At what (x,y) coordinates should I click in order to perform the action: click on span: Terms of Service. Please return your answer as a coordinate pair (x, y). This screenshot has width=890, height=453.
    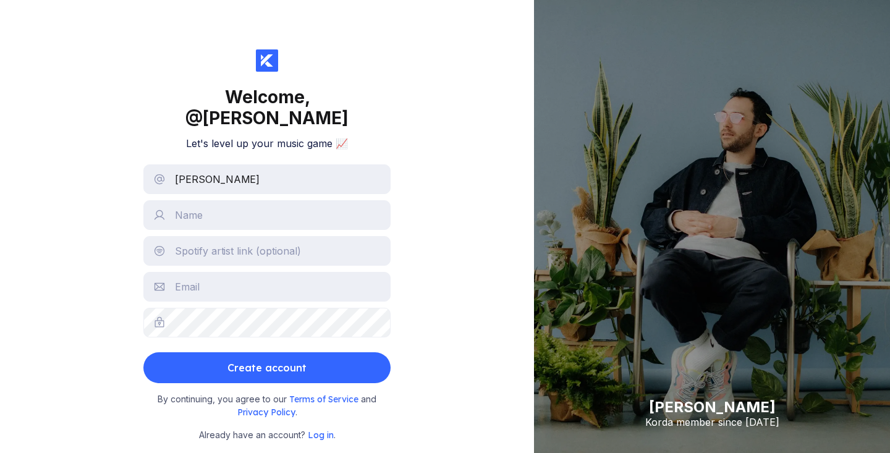
    Looking at the image, I should click on (325, 399).